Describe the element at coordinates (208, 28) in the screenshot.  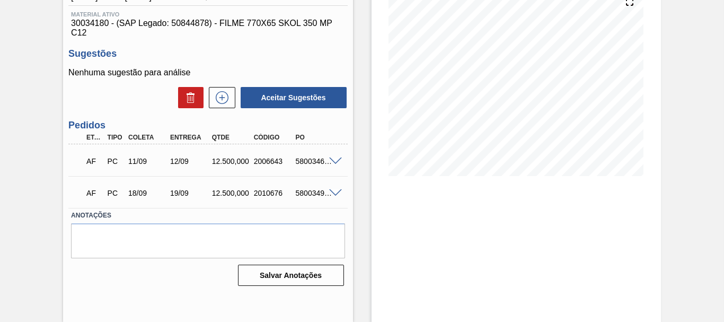
I see `span: 30034180 - (SAP Legado: 50844878) - FILME 770X65 SKOL 350 MP C12` at that location.